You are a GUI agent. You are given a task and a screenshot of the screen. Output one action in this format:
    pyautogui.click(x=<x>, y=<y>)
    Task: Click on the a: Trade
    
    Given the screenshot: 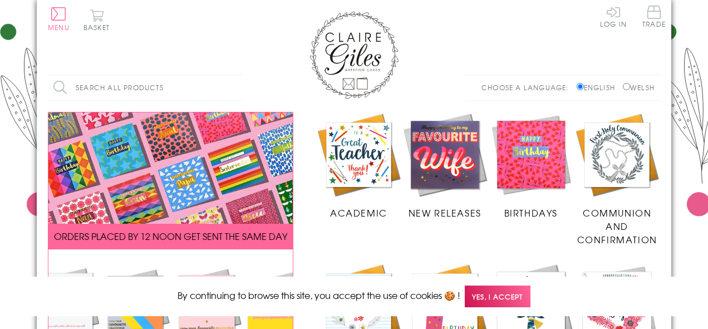 What is the action you would take?
    pyautogui.click(x=654, y=17)
    